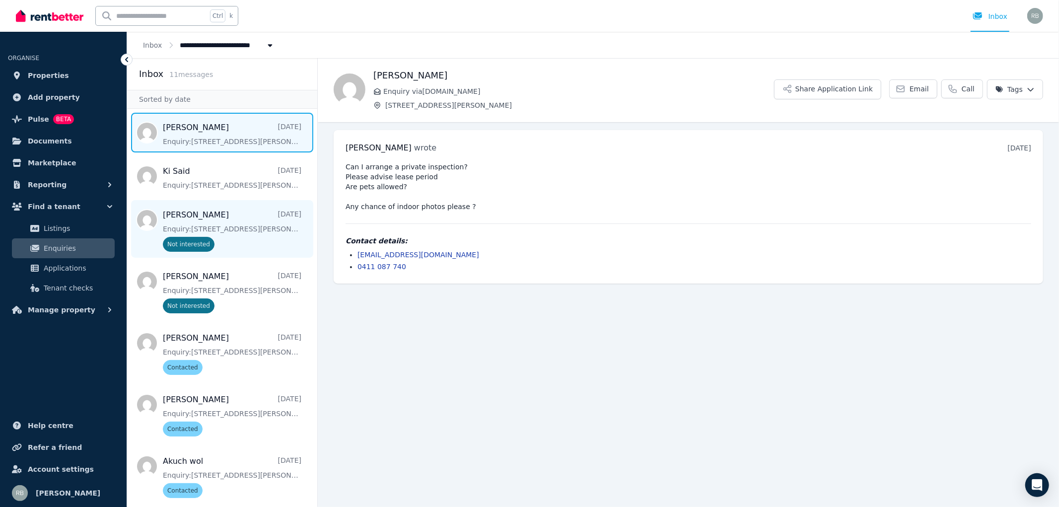 This screenshot has width=1059, height=507. Describe the element at coordinates (151, 74) in the screenshot. I see `h2: Inbox` at that location.